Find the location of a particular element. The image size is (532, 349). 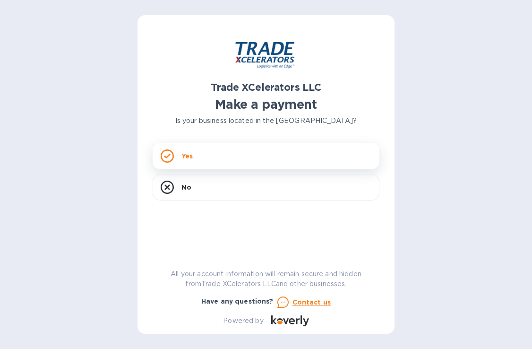

p: No is located at coordinates (186, 187).